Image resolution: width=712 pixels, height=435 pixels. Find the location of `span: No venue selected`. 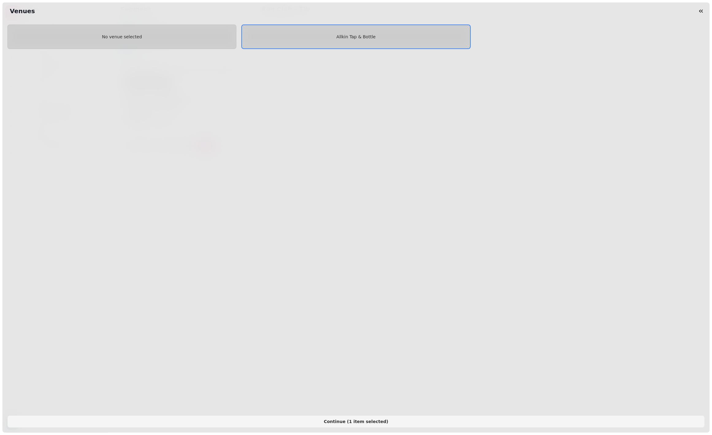

span: No venue selected is located at coordinates (122, 37).